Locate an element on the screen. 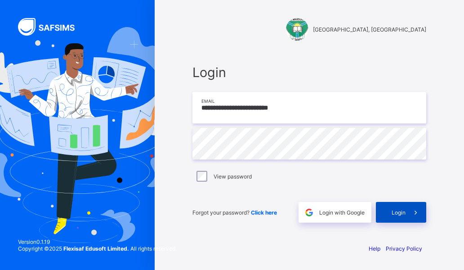 The image size is (464, 270). span: Copyright © 2025 All rights reserved. is located at coordinates (97, 248).